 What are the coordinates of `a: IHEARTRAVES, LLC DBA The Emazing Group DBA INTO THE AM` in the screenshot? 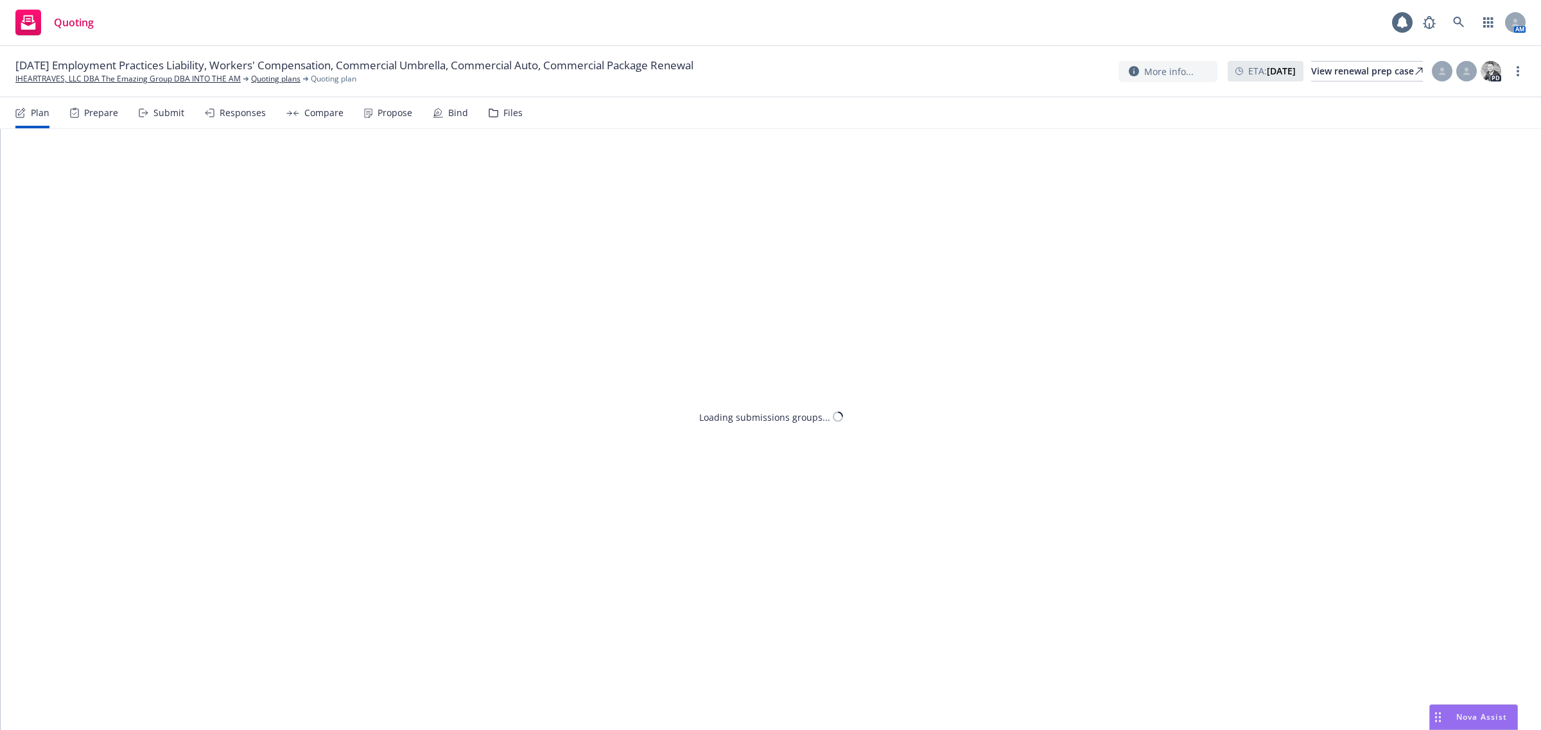 It's located at (128, 79).